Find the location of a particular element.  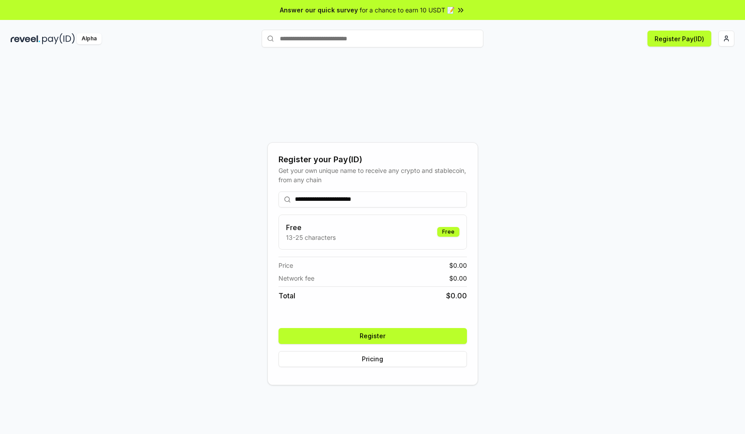

div: Free is located at coordinates (449, 232).